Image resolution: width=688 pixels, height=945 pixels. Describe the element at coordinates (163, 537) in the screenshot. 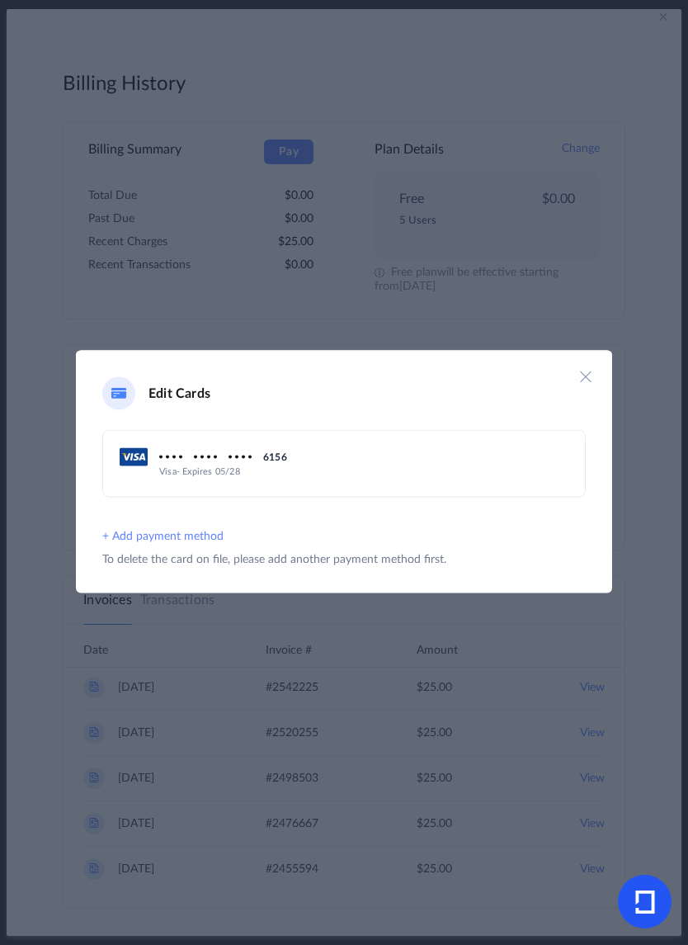

I see `button: + Add payment method` at that location.